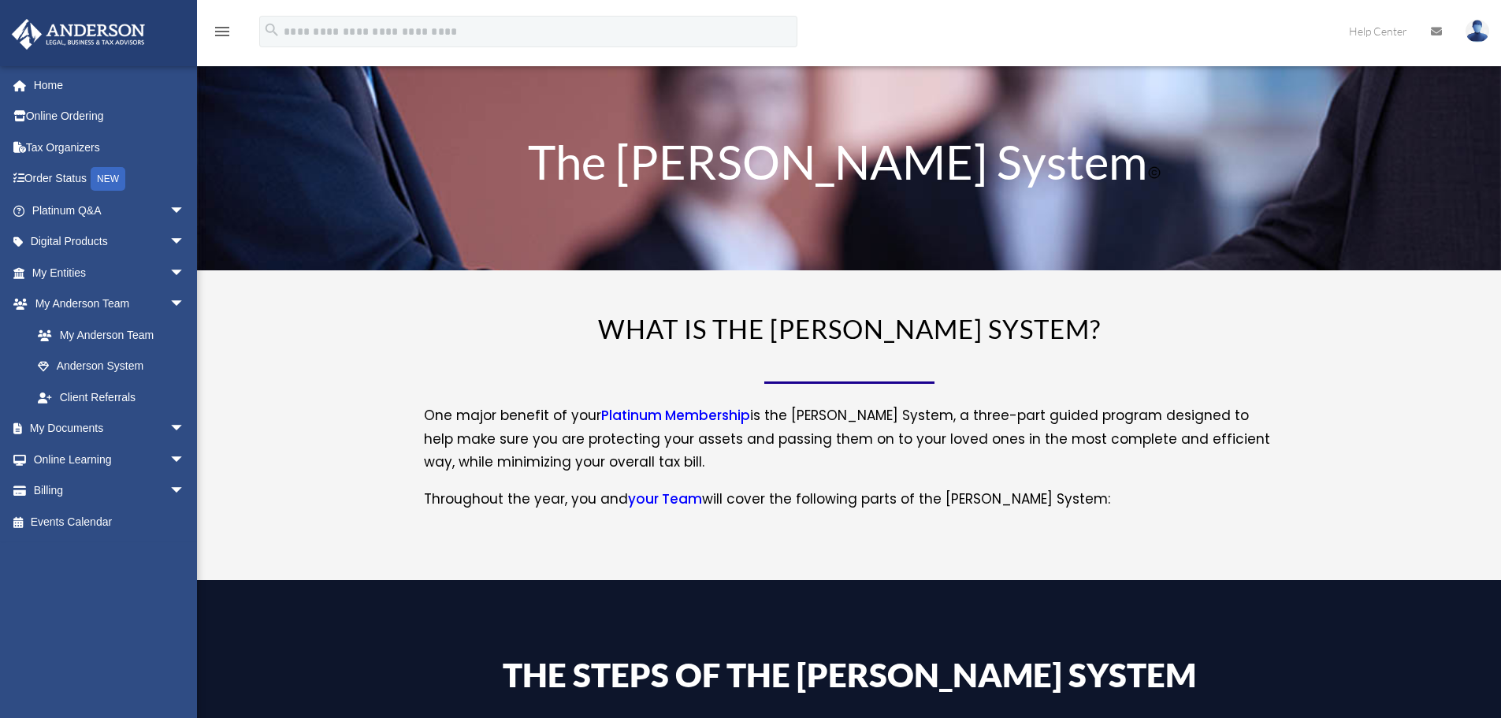 This screenshot has height=718, width=1501. Describe the element at coordinates (675, 419) in the screenshot. I see `a: Platinum Membership` at that location.